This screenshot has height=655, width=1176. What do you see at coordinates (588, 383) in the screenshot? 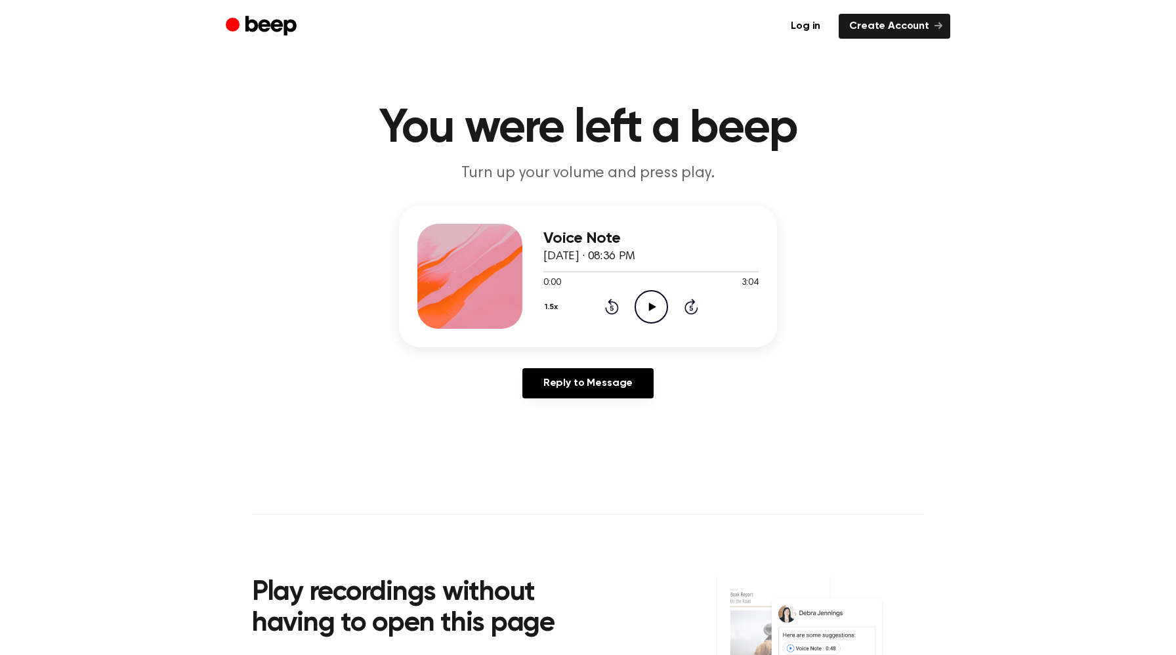
I see `a: Reply to Message` at bounding box center [588, 383].